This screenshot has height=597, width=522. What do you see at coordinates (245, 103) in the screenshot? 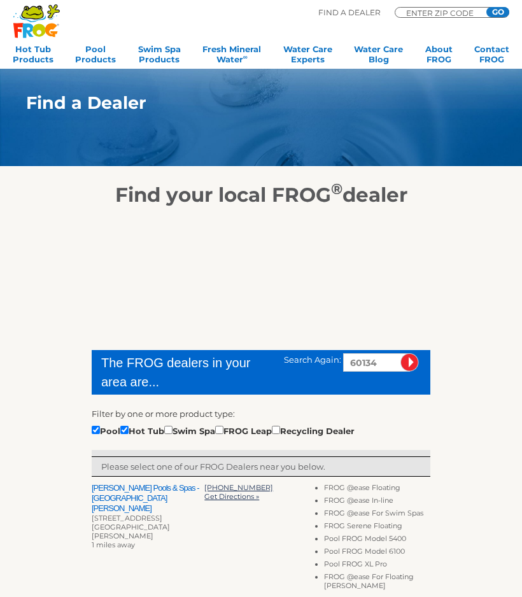
I see `h1: Find a Dealer` at bounding box center [245, 103].